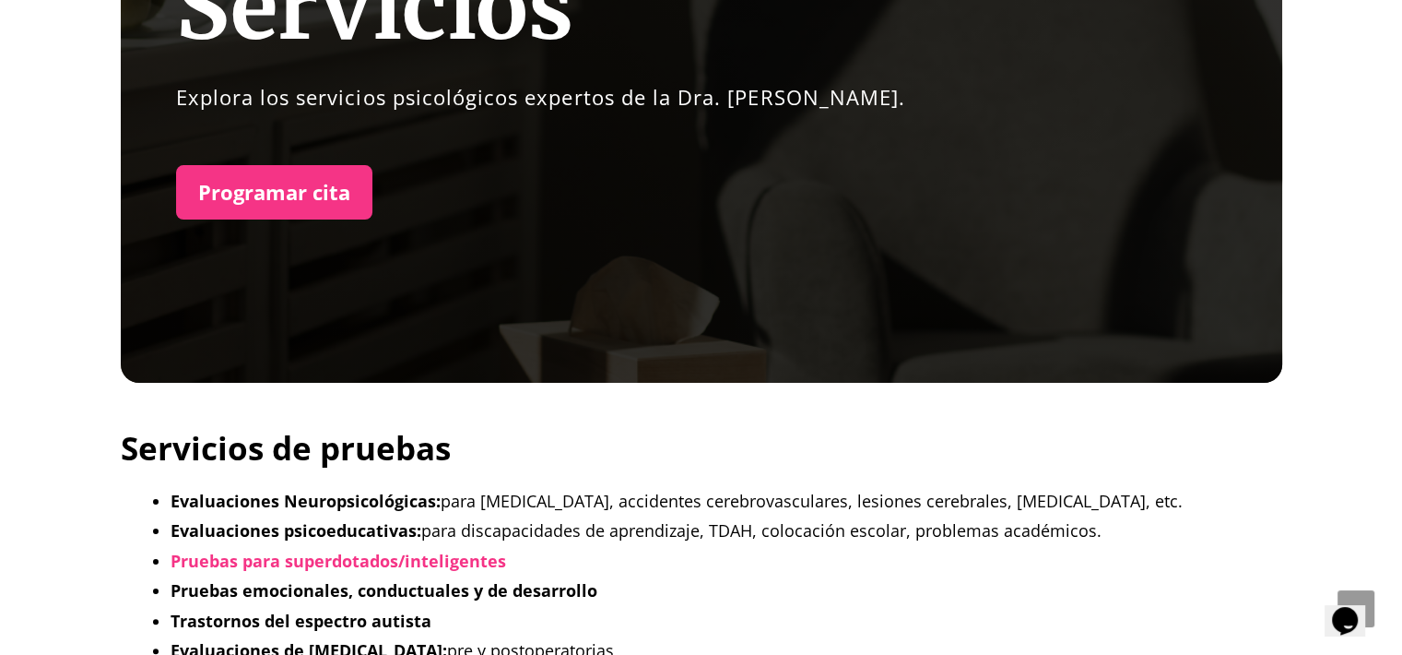  Describe the element at coordinates (274, 192) in the screenshot. I see `font: Programar cita` at that location.